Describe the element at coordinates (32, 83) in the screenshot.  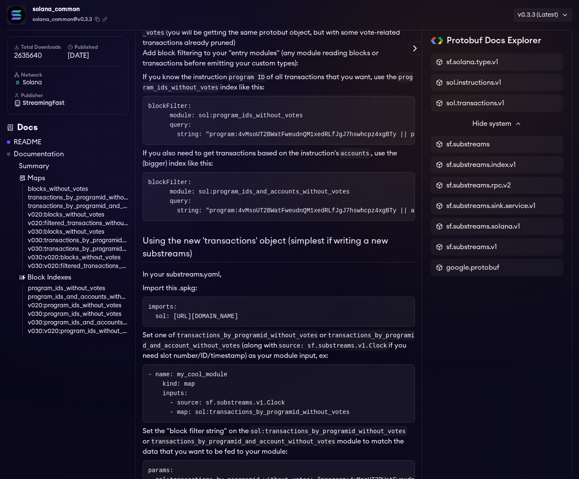
I see `span: solana` at that location.